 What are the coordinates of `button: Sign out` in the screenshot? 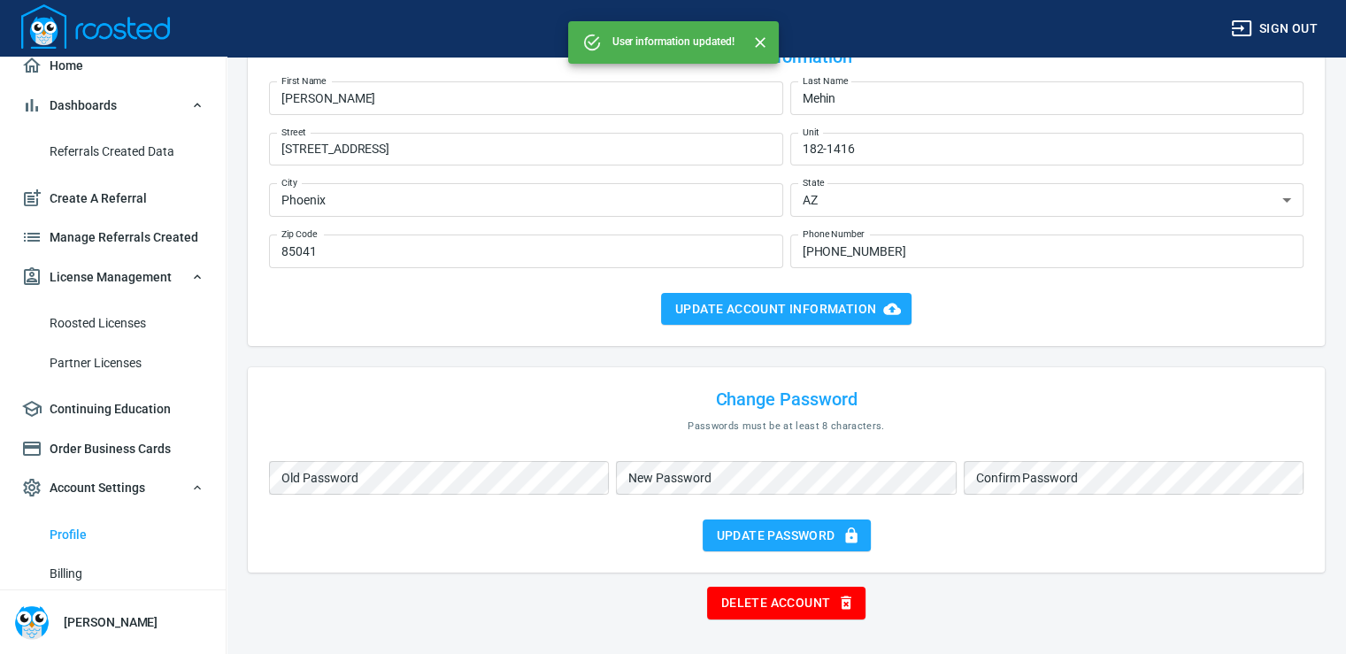 It's located at (1275, 28).